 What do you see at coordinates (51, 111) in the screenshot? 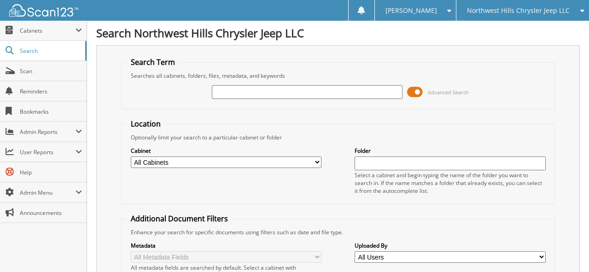
I see `span: Bookmarks` at bounding box center [51, 111].